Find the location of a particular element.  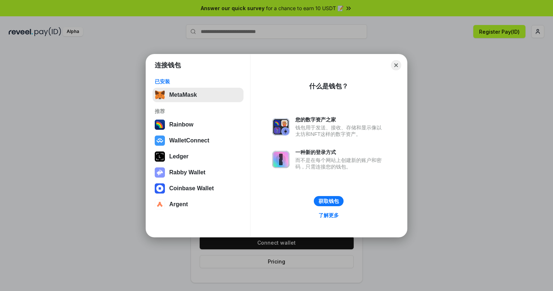

div: MetaMask is located at coordinates (183, 95).